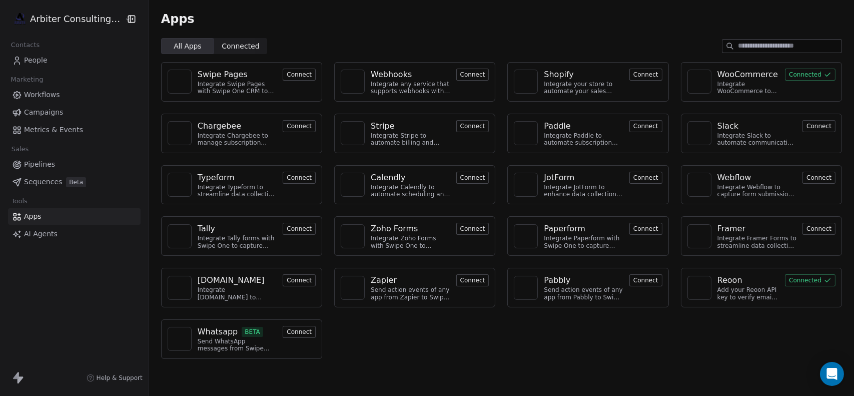 The image size is (854, 396). I want to click on span: Arbiter Consulting Group, so click(76, 19).